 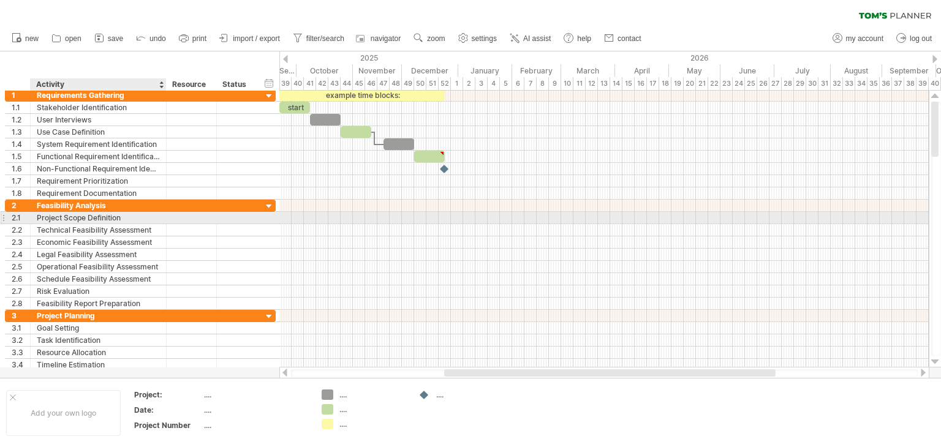 I want to click on div: 16, so click(x=641, y=83).